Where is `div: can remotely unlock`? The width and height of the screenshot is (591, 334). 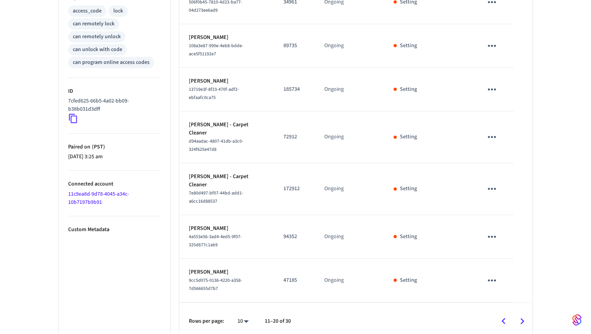 div: can remotely unlock is located at coordinates (97, 37).